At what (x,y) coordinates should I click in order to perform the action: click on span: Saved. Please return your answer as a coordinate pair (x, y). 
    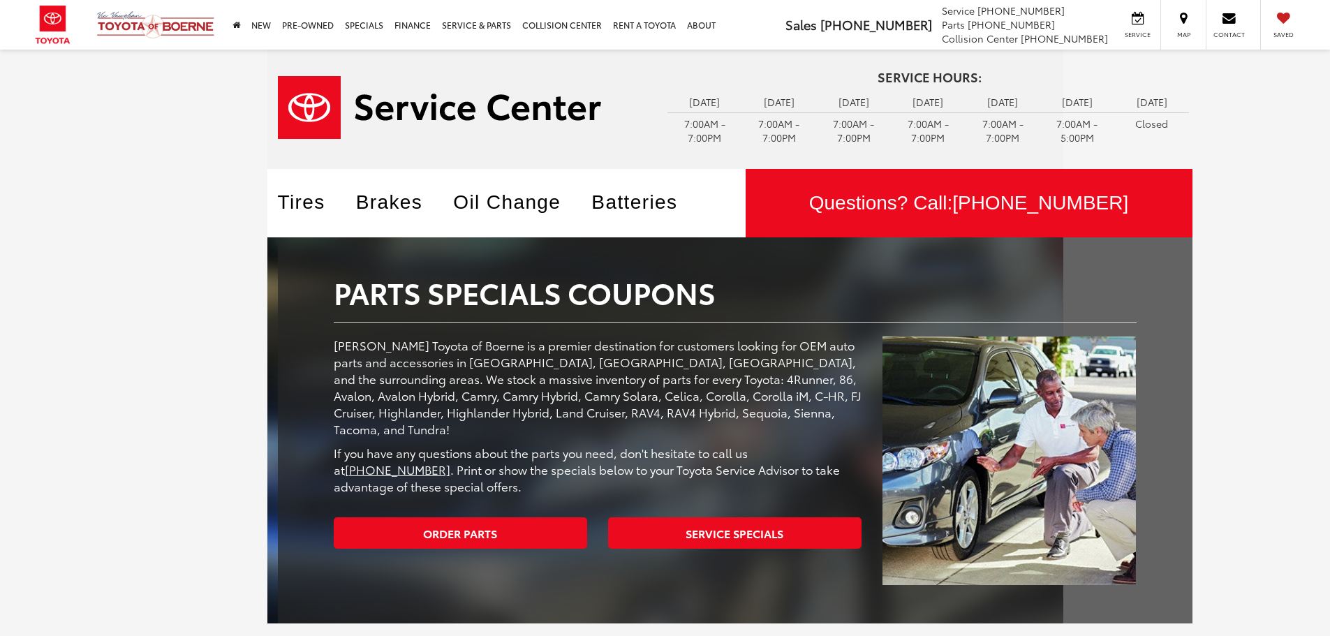
    Looking at the image, I should click on (1283, 34).